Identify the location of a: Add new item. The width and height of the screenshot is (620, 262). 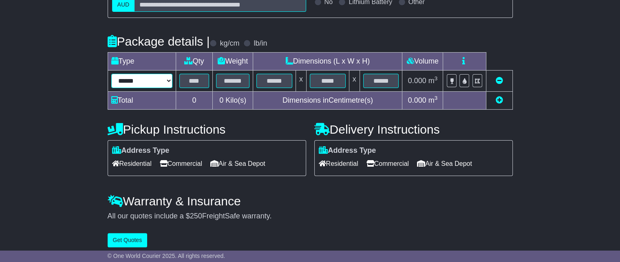
(499, 100).